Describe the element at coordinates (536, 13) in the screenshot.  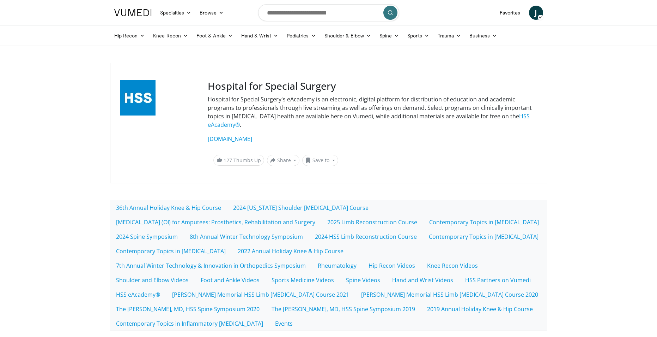
I see `span: J` at that location.